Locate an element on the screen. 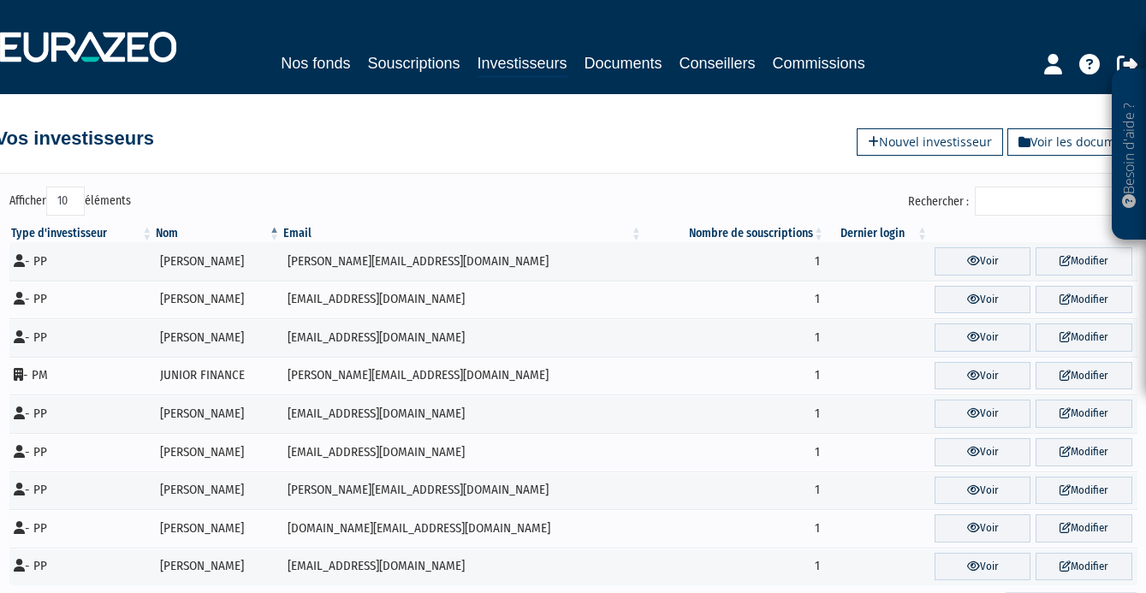  td: - PM is located at coordinates (82, 376).